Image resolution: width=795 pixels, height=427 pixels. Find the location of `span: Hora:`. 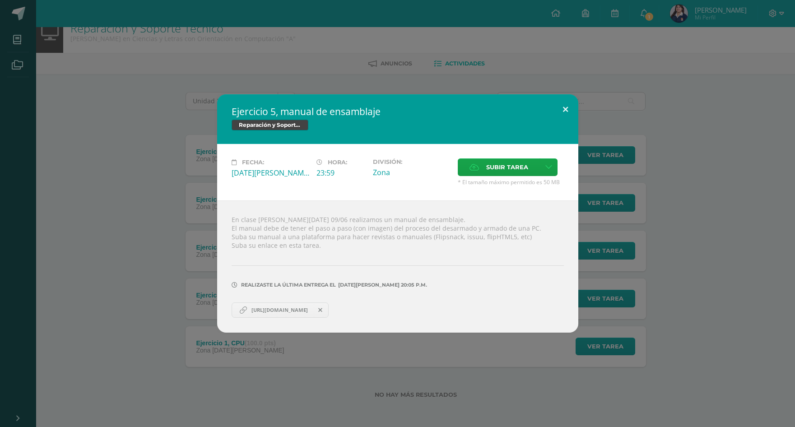

span: Hora: is located at coordinates (337, 162).